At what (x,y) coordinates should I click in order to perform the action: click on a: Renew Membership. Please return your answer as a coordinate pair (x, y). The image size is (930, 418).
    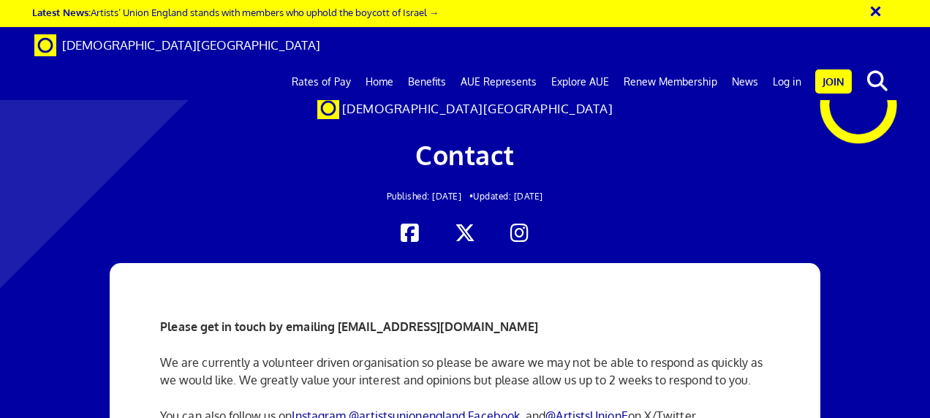
    Looking at the image, I should click on (670, 82).